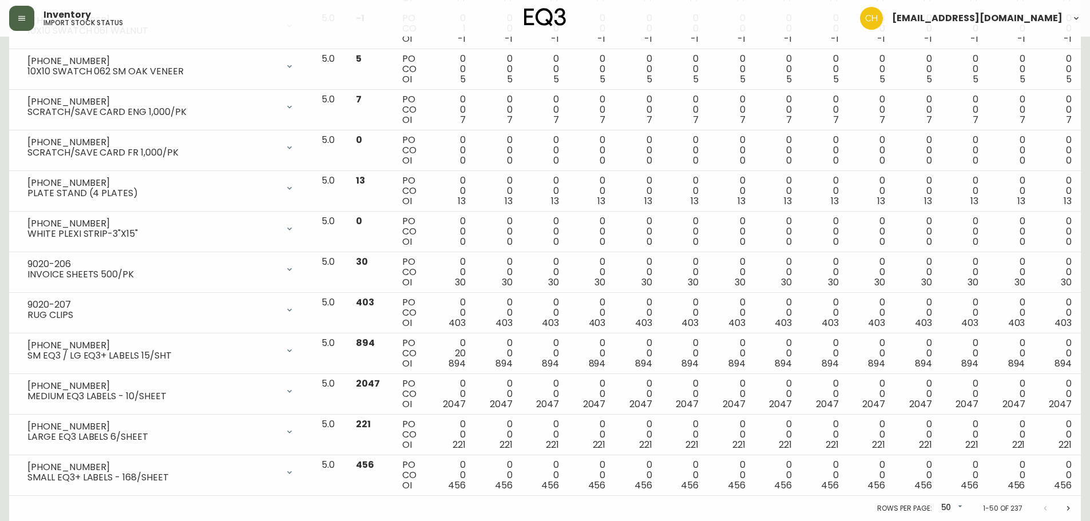 This screenshot has width=1090, height=521. Describe the element at coordinates (153, 153) in the screenshot. I see `div: SCRATCH/SAVE CARD FR 1,000/PK` at that location.